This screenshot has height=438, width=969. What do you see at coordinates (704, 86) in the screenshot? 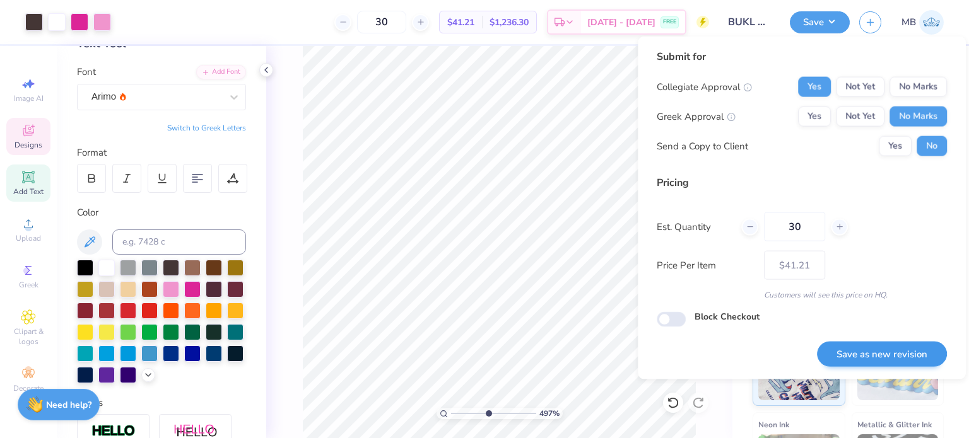
I see `div: Collegiate Approval` at bounding box center [704, 86].